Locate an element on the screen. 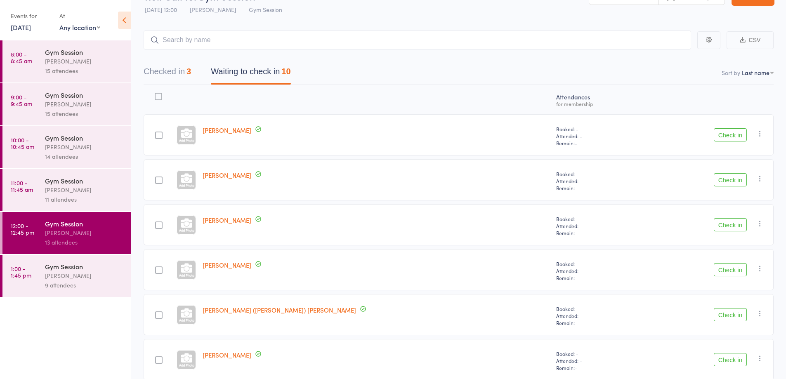  div: 9 attendees is located at coordinates (84, 285).